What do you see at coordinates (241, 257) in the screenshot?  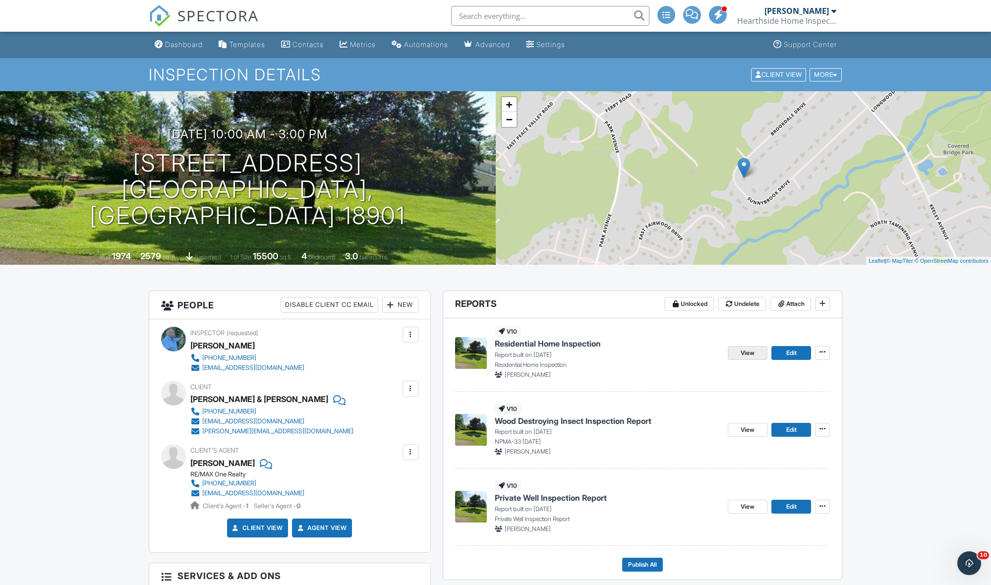 I see `span: Lot Size` at bounding box center [241, 257].